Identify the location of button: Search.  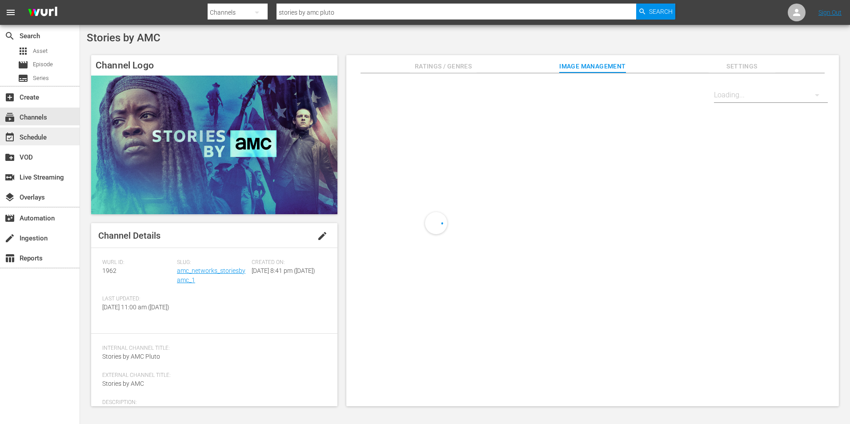
(656, 12).